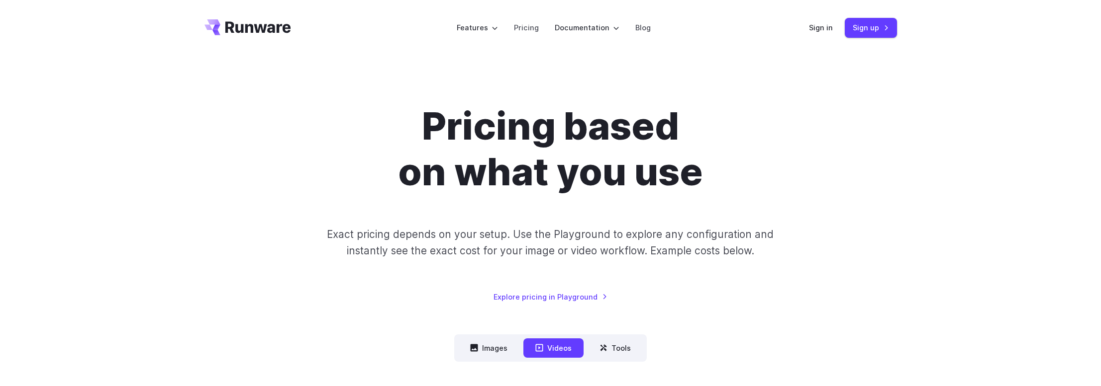 The height and width of the screenshot is (386, 1101). I want to click on button: Videos, so click(553, 348).